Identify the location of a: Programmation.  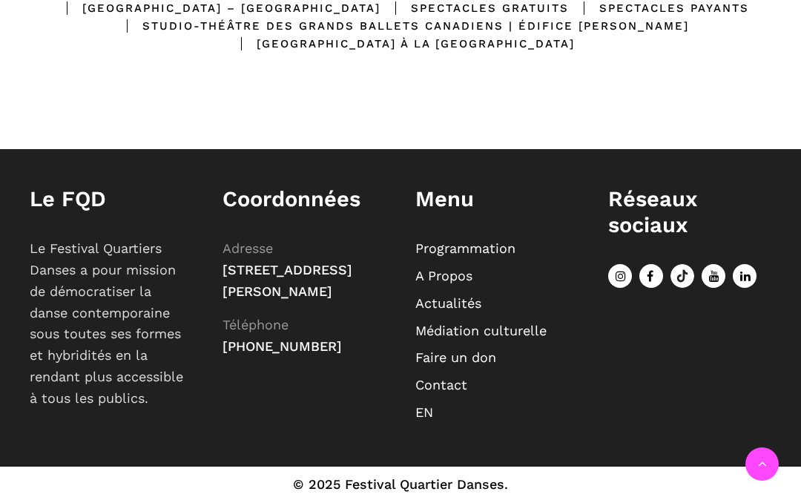
(465, 248).